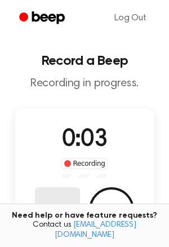 The image size is (169, 247). What do you see at coordinates (43, 18) in the screenshot?
I see `a: Beep` at bounding box center [43, 18].